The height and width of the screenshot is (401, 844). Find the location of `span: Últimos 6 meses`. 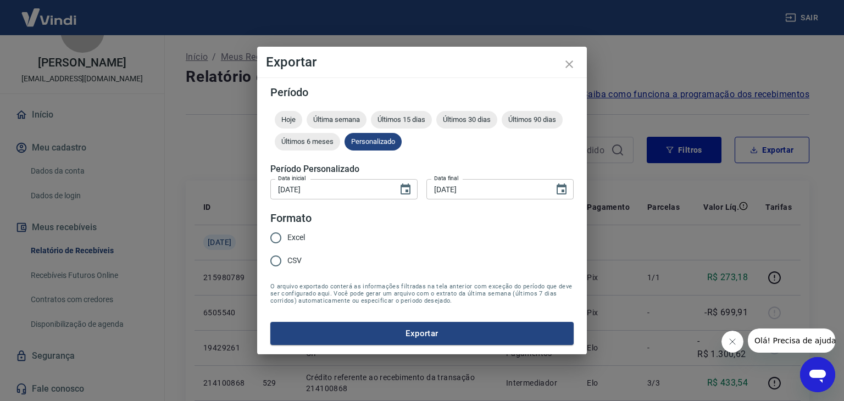

span: Últimos 6 meses is located at coordinates (307, 141).